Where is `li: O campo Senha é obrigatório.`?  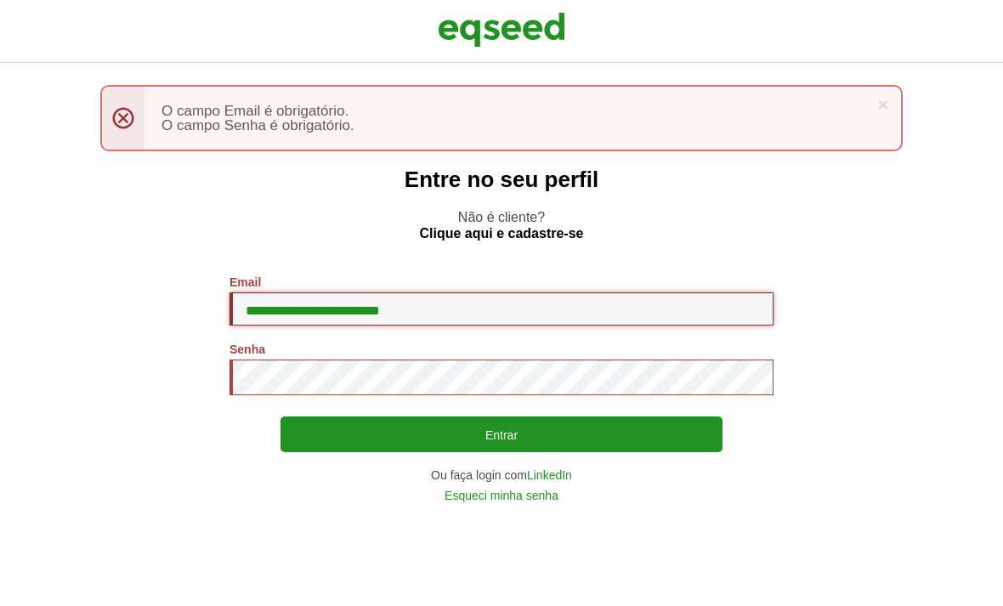 li: O campo Senha é obrigatório. is located at coordinates (514, 125).